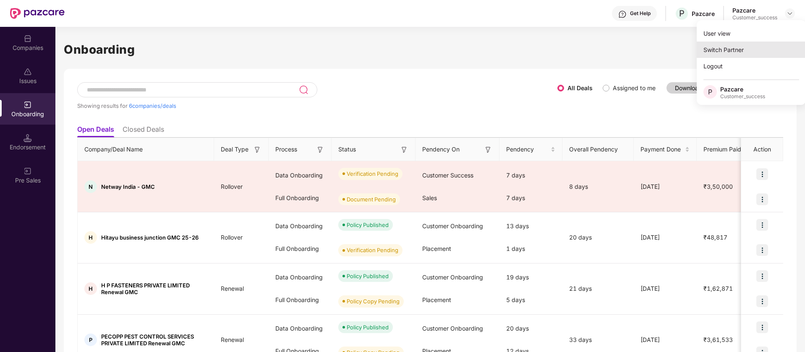  I want to click on th: Premium Paid, so click(724, 149).